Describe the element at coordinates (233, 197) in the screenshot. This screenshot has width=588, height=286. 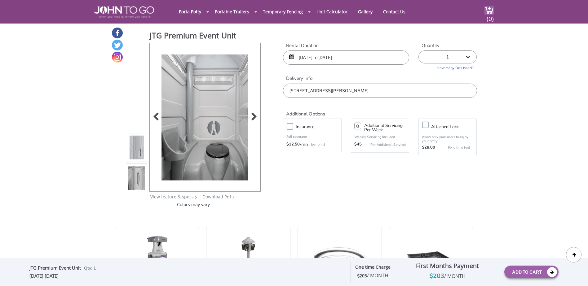
I see `img: chevron.png` at that location.